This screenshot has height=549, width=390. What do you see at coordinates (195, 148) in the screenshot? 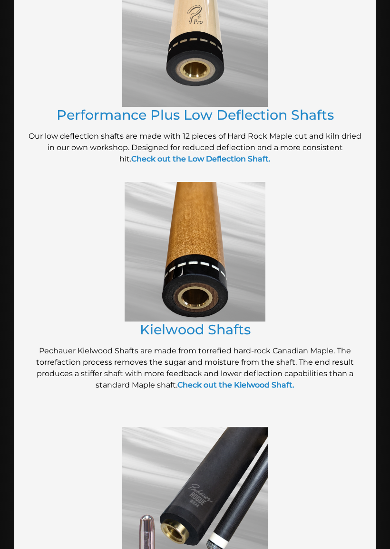
I see `p: Our low deflection shafts are made with 12 pieces of Hard Rock Maple cut and kiln dried in our ow...` at bounding box center [195, 148].